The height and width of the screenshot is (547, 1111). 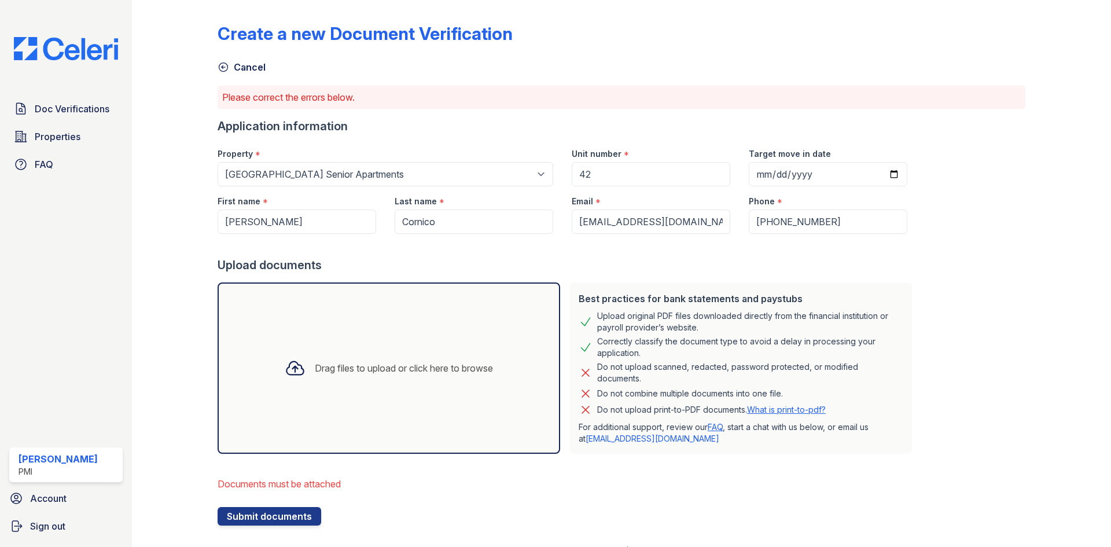 What do you see at coordinates (239, 201) in the screenshot?
I see `label: First name` at bounding box center [239, 201].